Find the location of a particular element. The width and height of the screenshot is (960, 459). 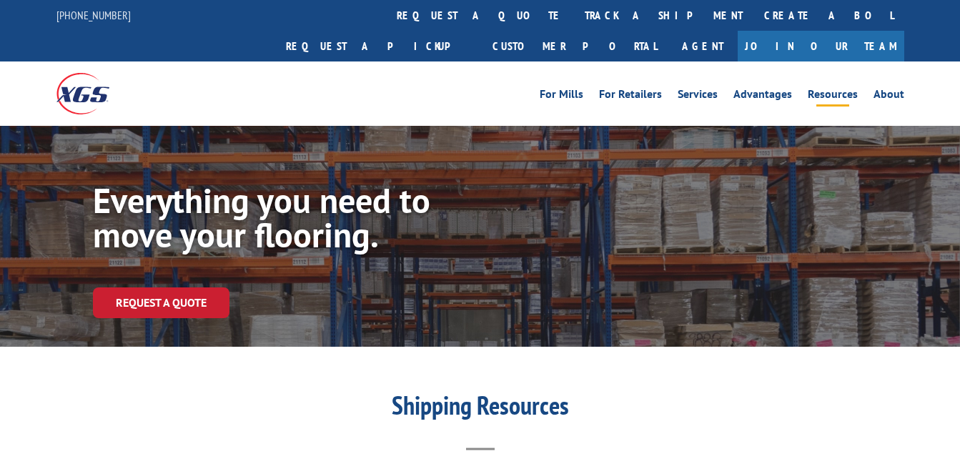

a: Join Our Team is located at coordinates (821, 46).